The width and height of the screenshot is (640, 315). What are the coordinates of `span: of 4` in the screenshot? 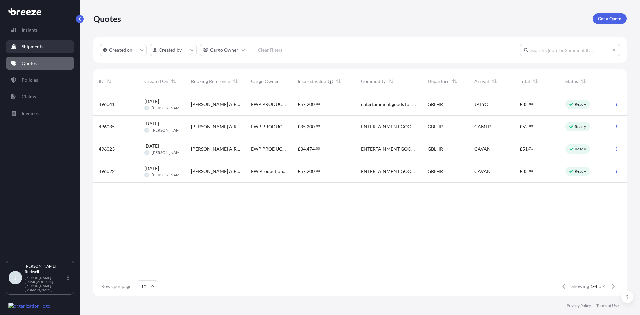 It's located at (602, 287).